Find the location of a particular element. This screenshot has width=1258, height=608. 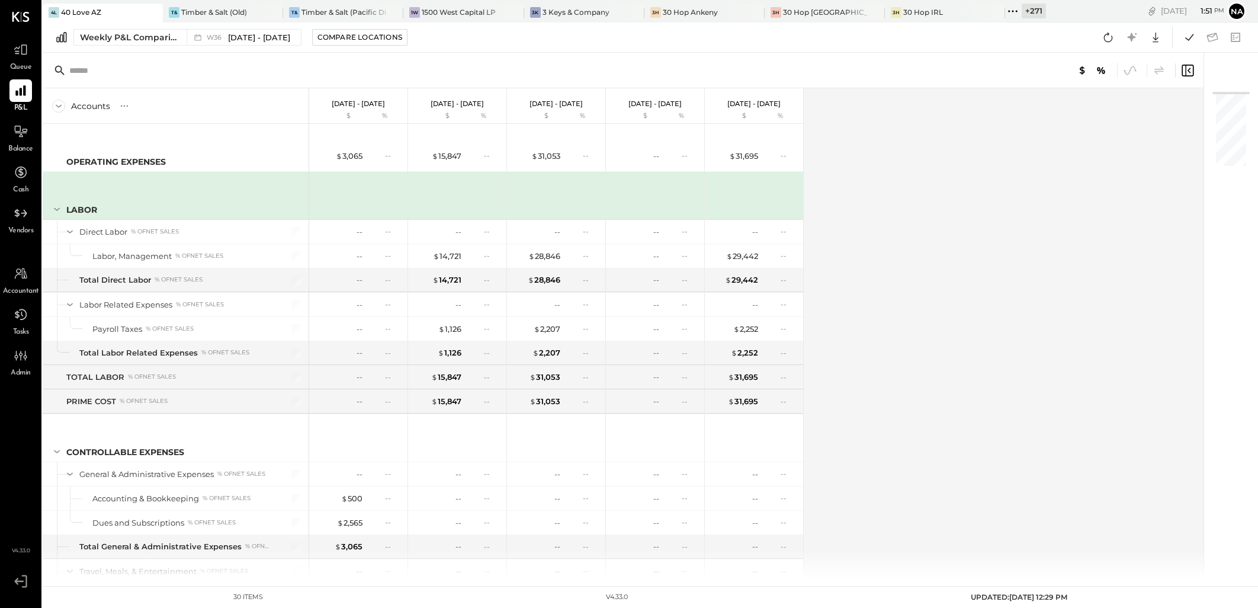

div: 3,065 is located at coordinates (349, 156).